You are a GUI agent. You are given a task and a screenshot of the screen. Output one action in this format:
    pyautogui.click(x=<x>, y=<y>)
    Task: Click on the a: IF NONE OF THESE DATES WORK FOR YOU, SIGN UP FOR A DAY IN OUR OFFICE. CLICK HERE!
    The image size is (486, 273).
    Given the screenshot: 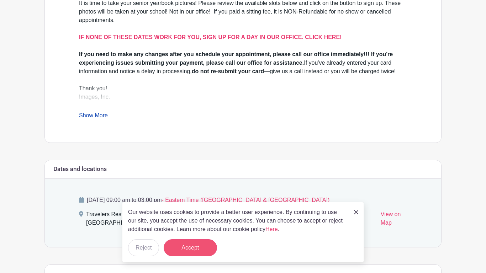 What is the action you would take?
    pyautogui.click(x=210, y=37)
    